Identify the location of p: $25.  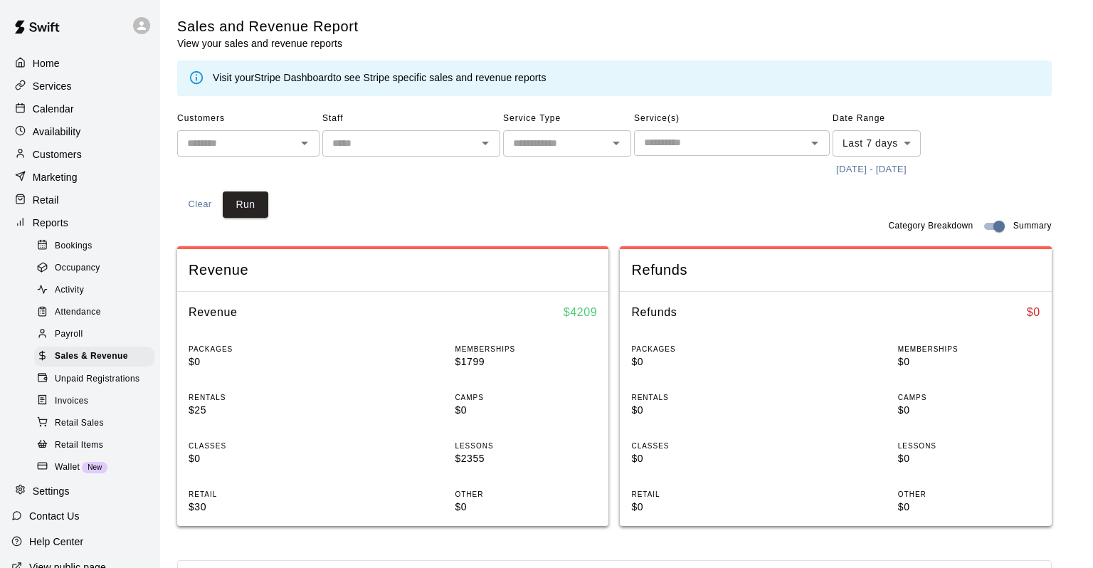
(260, 410).